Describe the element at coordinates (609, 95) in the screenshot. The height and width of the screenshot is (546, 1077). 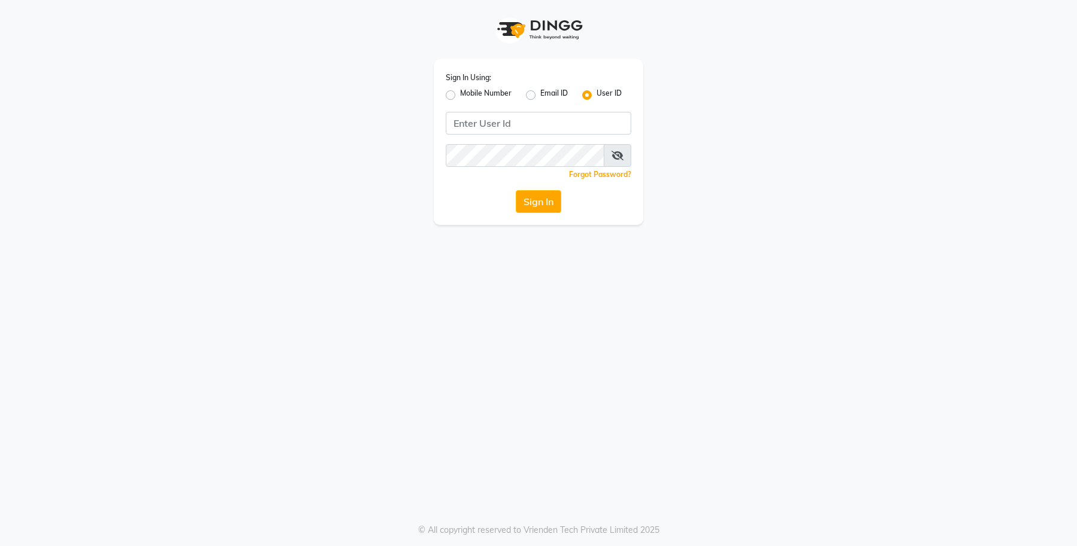
I see `label: User ID` at that location.